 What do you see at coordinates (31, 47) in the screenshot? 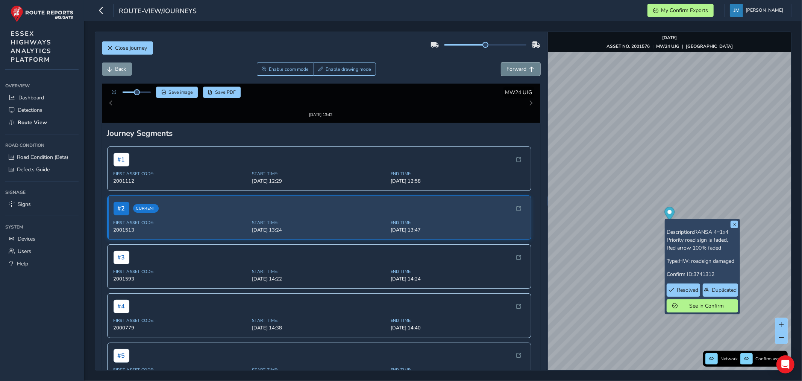
I see `span: ESSEX HIGHWAYS ANALYTICS PLATFORM` at bounding box center [31, 47].